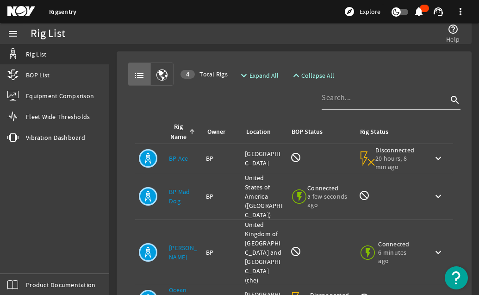  I want to click on a: Rigsentry, so click(62, 12).